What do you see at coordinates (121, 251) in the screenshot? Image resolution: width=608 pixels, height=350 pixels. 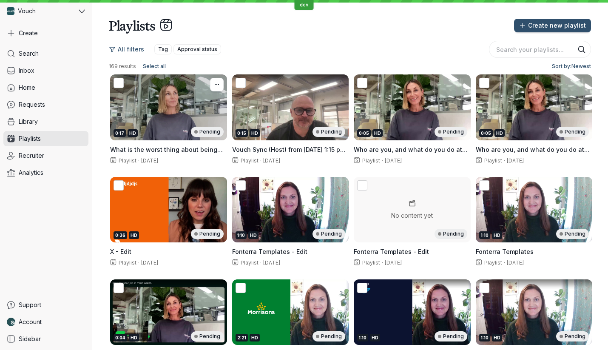 I see `span: X - Edit` at bounding box center [121, 251].